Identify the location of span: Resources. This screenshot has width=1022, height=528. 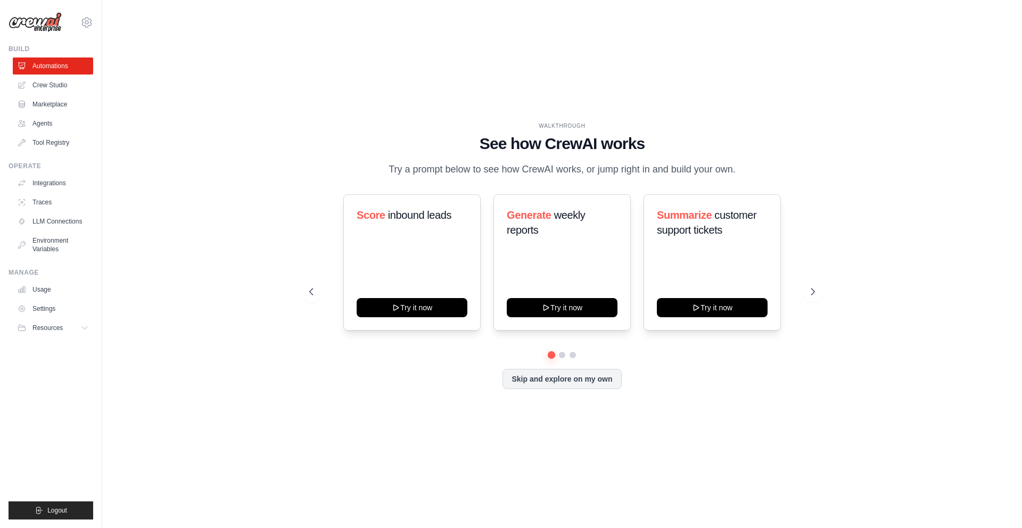
(47, 328).